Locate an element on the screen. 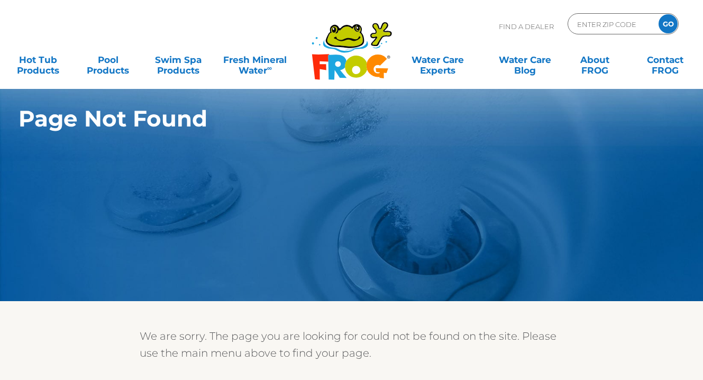 This screenshot has height=380, width=703. p: We are sorry. The page you are looking for could not be found on the site. Please use the main me... is located at coordinates (351, 344).